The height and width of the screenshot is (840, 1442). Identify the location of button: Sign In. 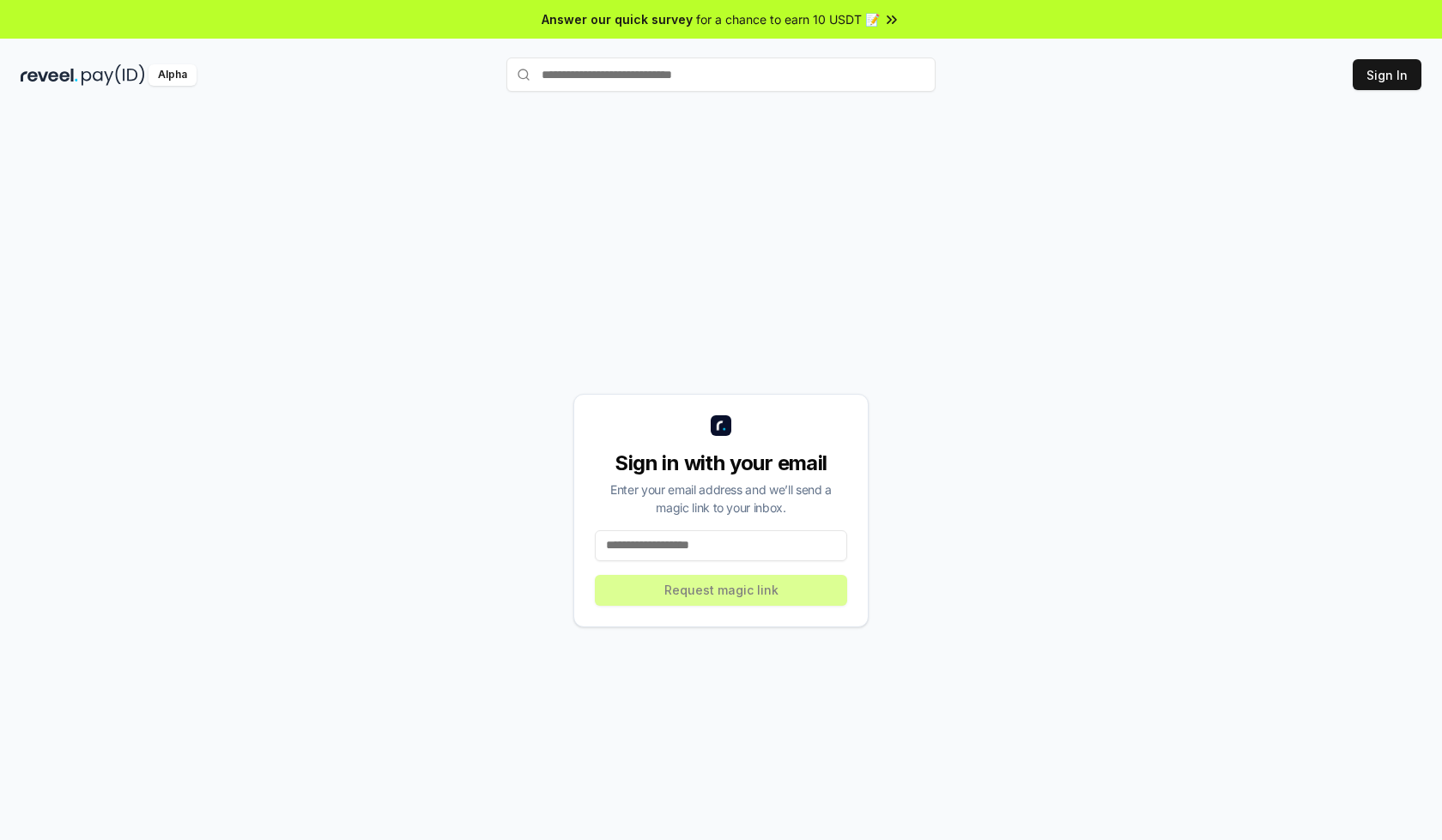
(1386, 75).